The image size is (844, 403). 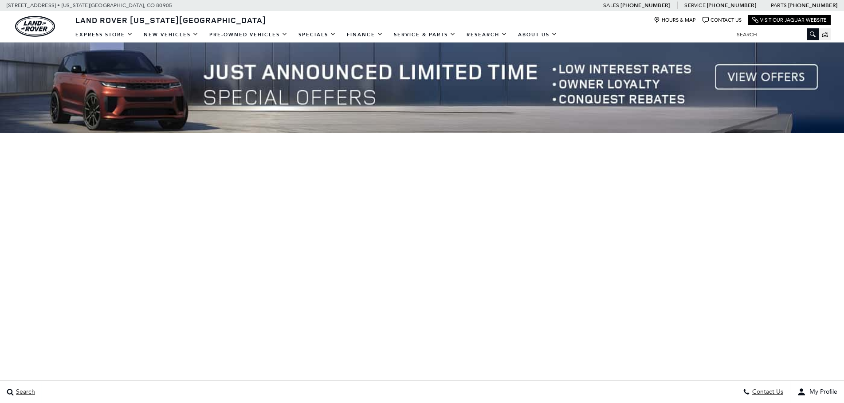 I want to click on nav: Main Navigation, so click(x=316, y=35).